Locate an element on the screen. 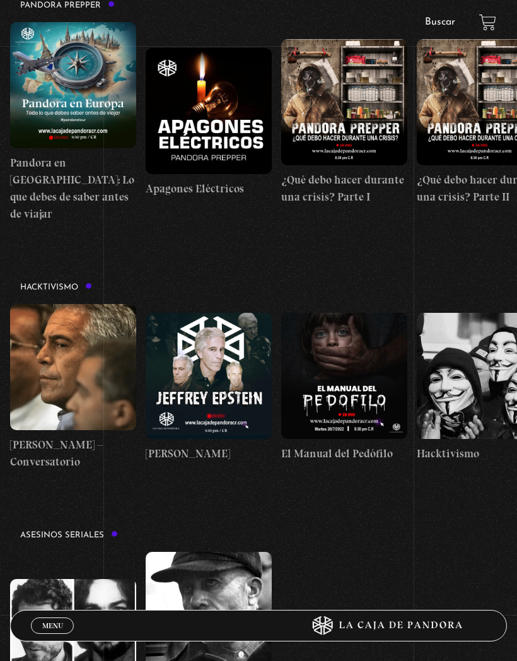 The height and width of the screenshot is (661, 517). h3: Asesinos Seriales is located at coordinates (69, 535).